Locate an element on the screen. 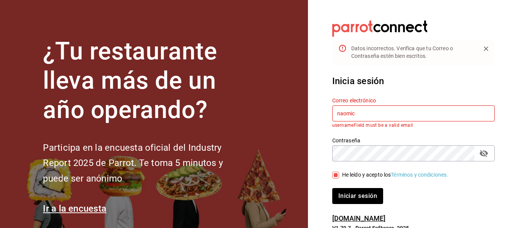 The width and height of the screenshot is (513, 228). p: usernameField must be a valid email is located at coordinates (414, 125).